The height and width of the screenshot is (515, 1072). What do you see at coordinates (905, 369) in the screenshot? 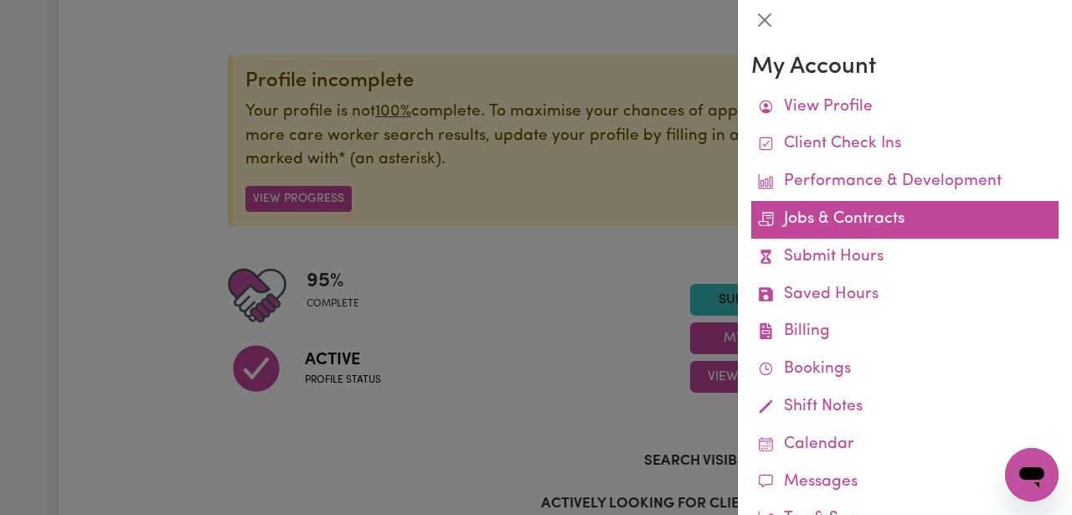
I see `a: Bookings` at bounding box center [905, 369].